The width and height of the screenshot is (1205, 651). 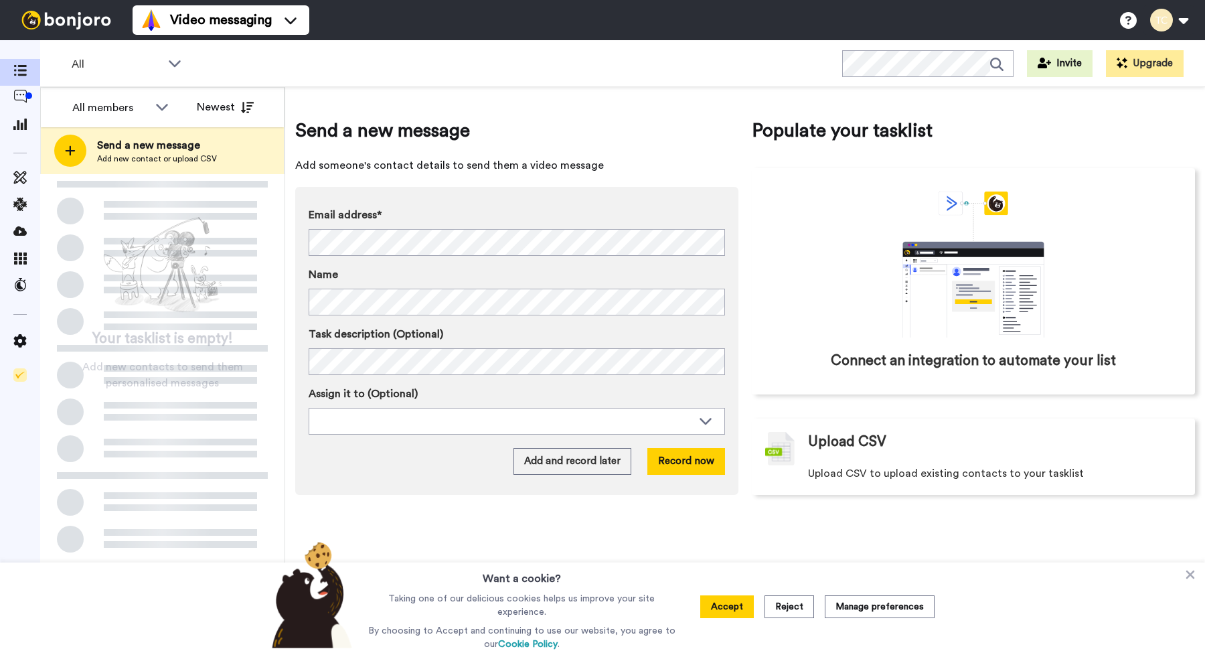 I want to click on a: Invite, so click(x=1060, y=64).